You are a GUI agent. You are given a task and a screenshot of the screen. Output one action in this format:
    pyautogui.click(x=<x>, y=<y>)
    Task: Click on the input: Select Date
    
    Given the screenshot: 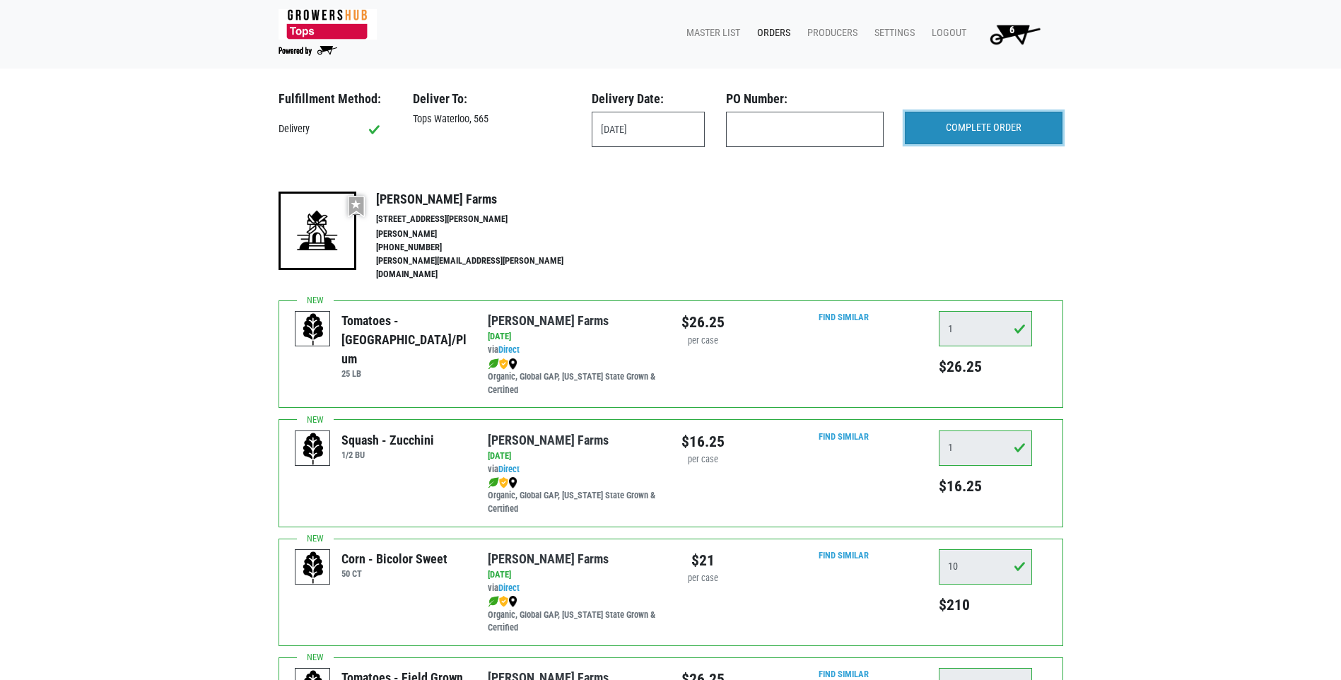 What is the action you would take?
    pyautogui.click(x=648, y=129)
    